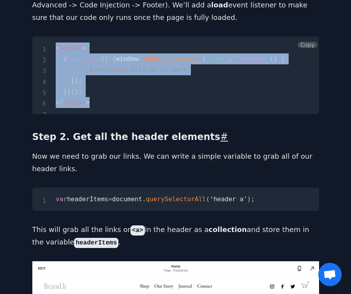 The height and width of the screenshot is (294, 351). I want to click on button: Copy, so click(308, 45).